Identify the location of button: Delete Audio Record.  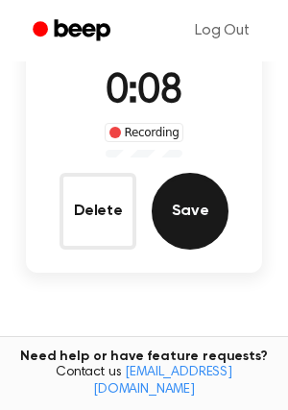
(98, 211).